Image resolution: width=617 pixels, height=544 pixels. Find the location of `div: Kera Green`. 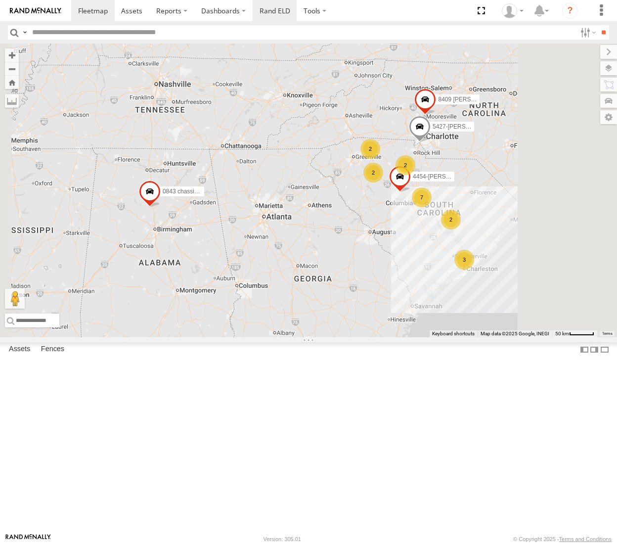

div: Kera Green is located at coordinates (513, 11).